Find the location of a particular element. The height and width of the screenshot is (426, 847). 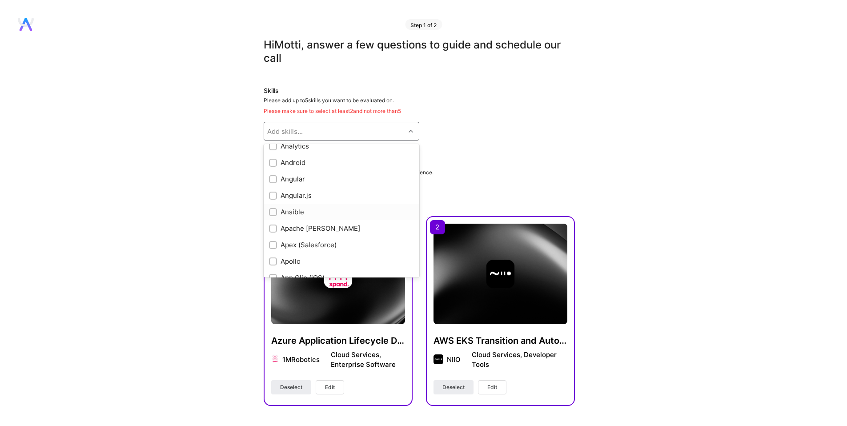

div: NIIO Cloud Services, Developer Tools is located at coordinates (507, 360).